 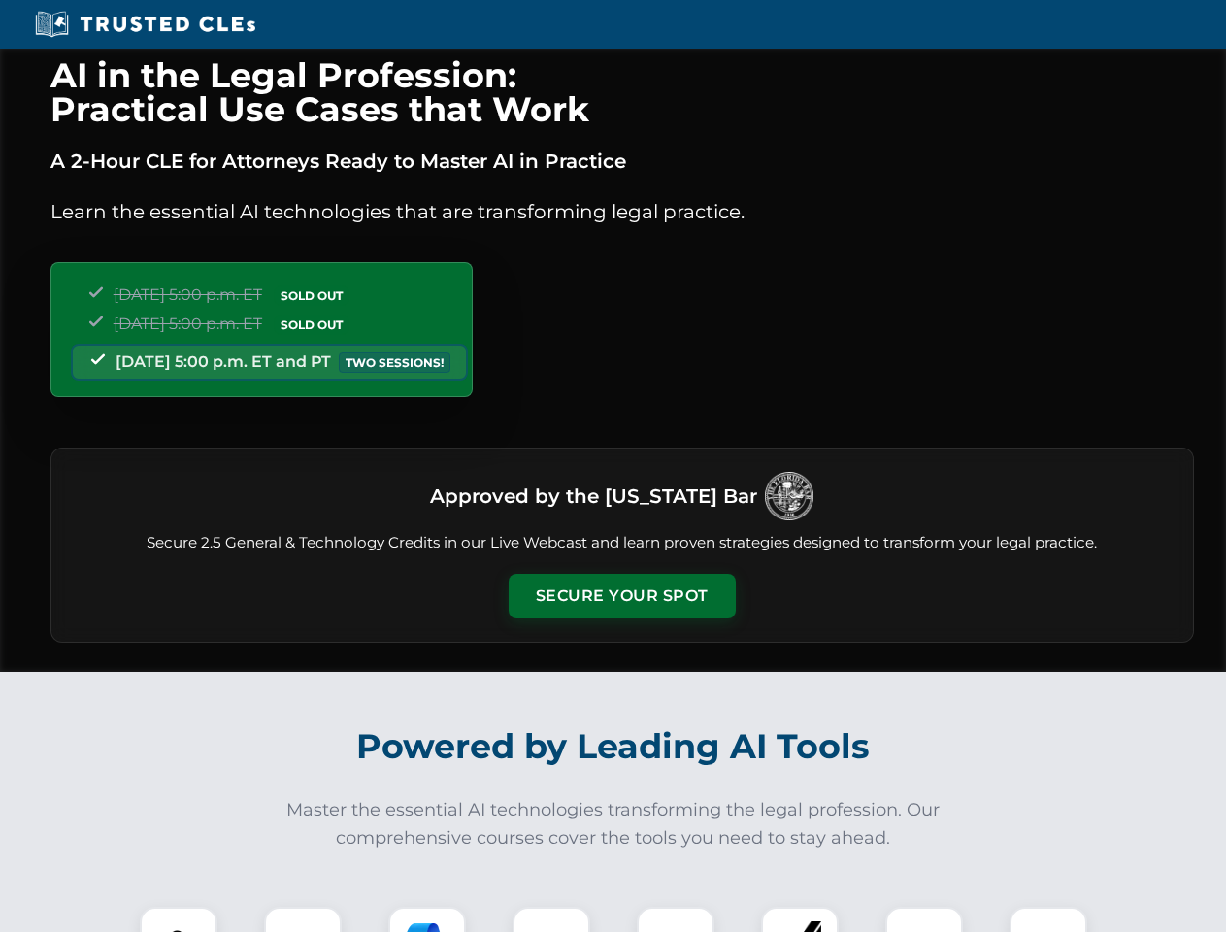 What do you see at coordinates (789, 496) in the screenshot?
I see `img: Logo` at bounding box center [789, 496].